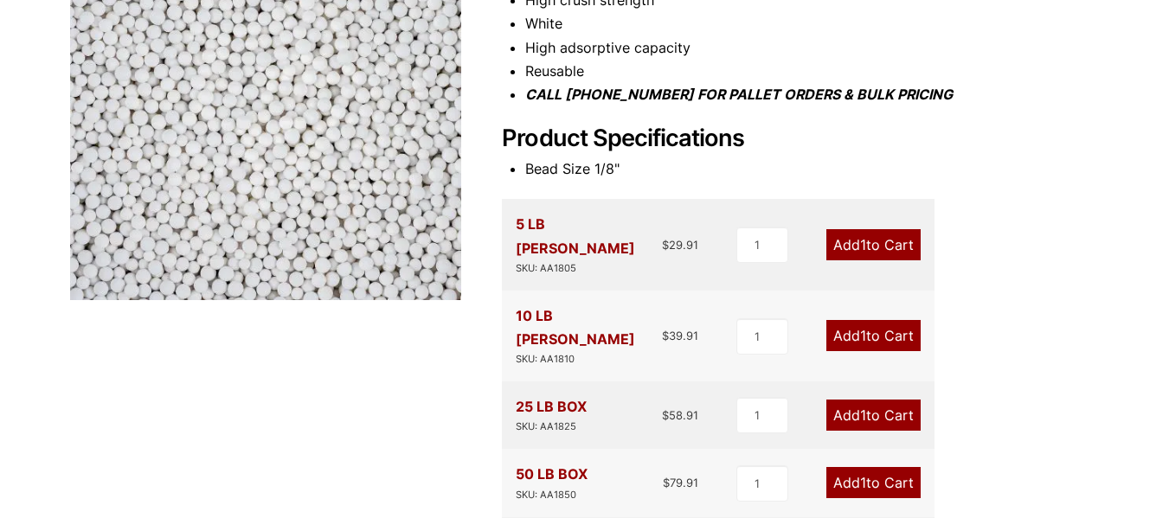 This screenshot has width=1169, height=518. I want to click on li: White, so click(812, 23).